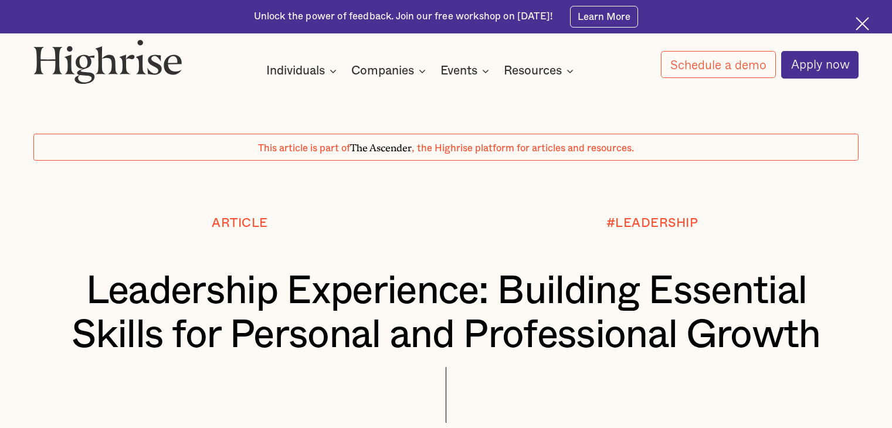  I want to click on img: Cross icon, so click(862, 23).